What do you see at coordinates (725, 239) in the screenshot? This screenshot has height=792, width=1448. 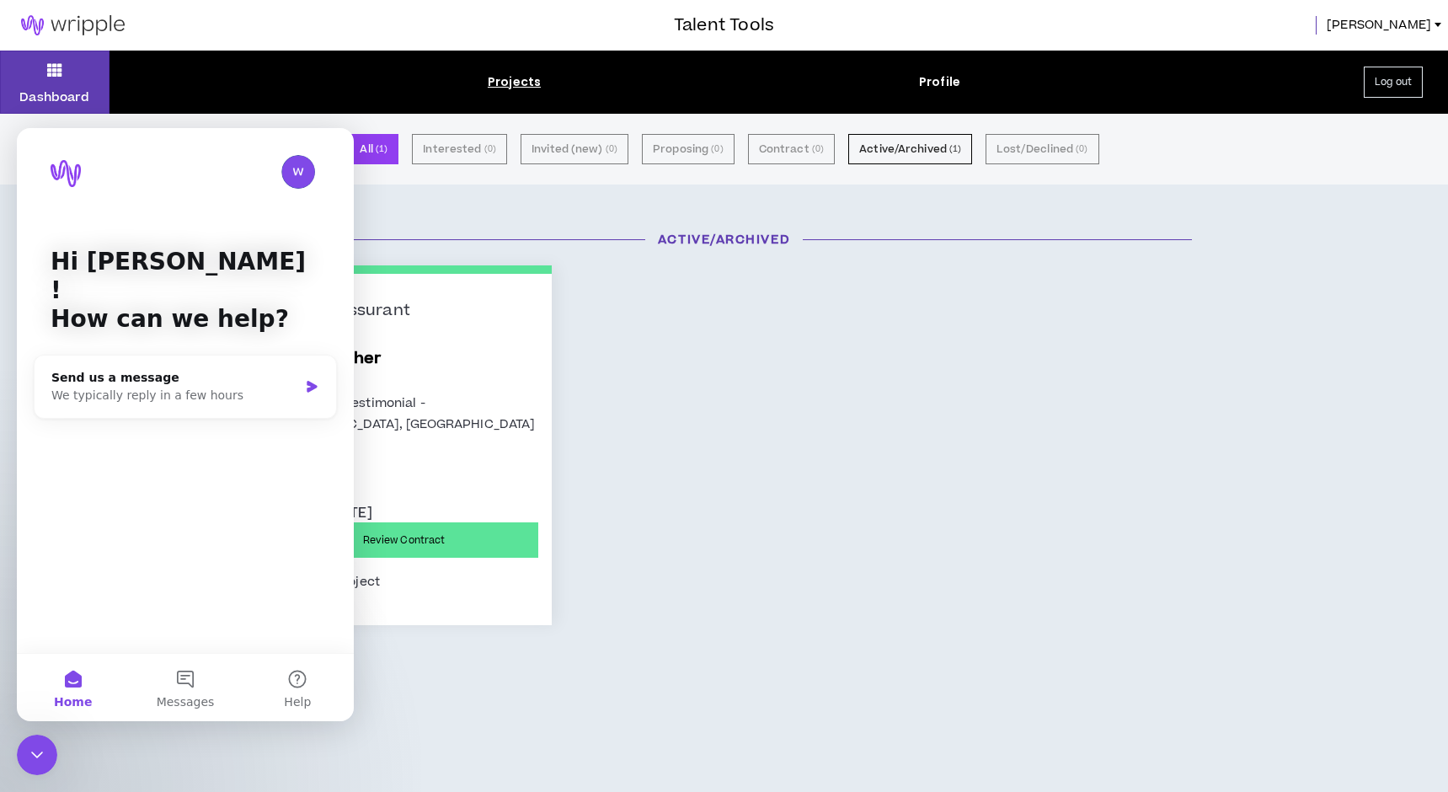 I see `h3: Active/Archived` at bounding box center [725, 239].